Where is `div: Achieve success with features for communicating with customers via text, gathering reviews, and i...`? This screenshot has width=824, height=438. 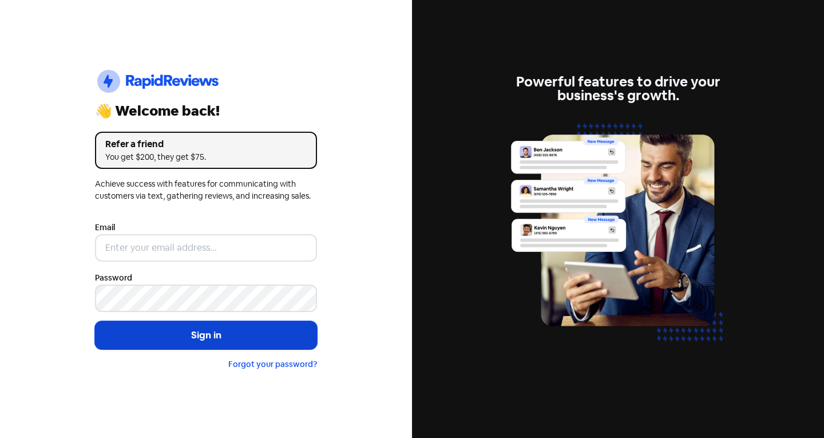 div: Achieve success with features for communicating with customers via text, gathering reviews, and i... is located at coordinates (206, 190).